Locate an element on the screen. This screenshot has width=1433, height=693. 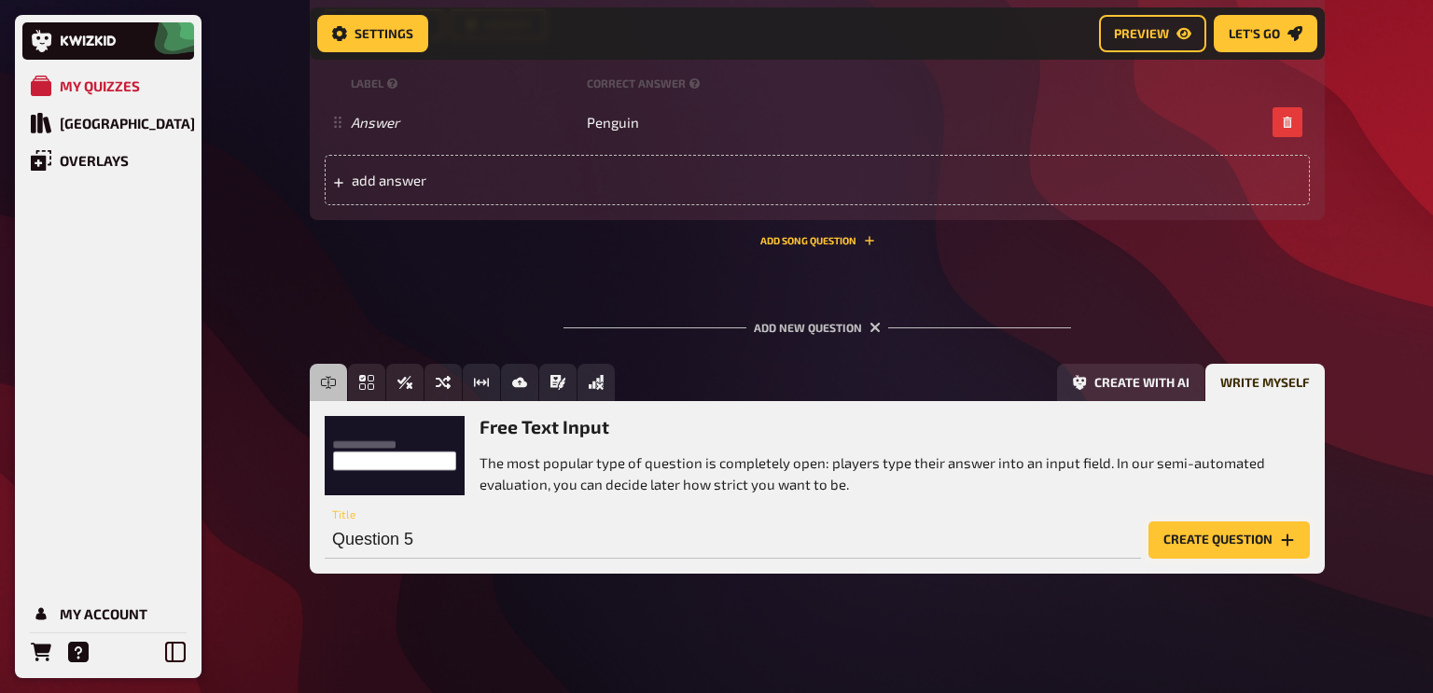
span: add answer is located at coordinates (496, 180).